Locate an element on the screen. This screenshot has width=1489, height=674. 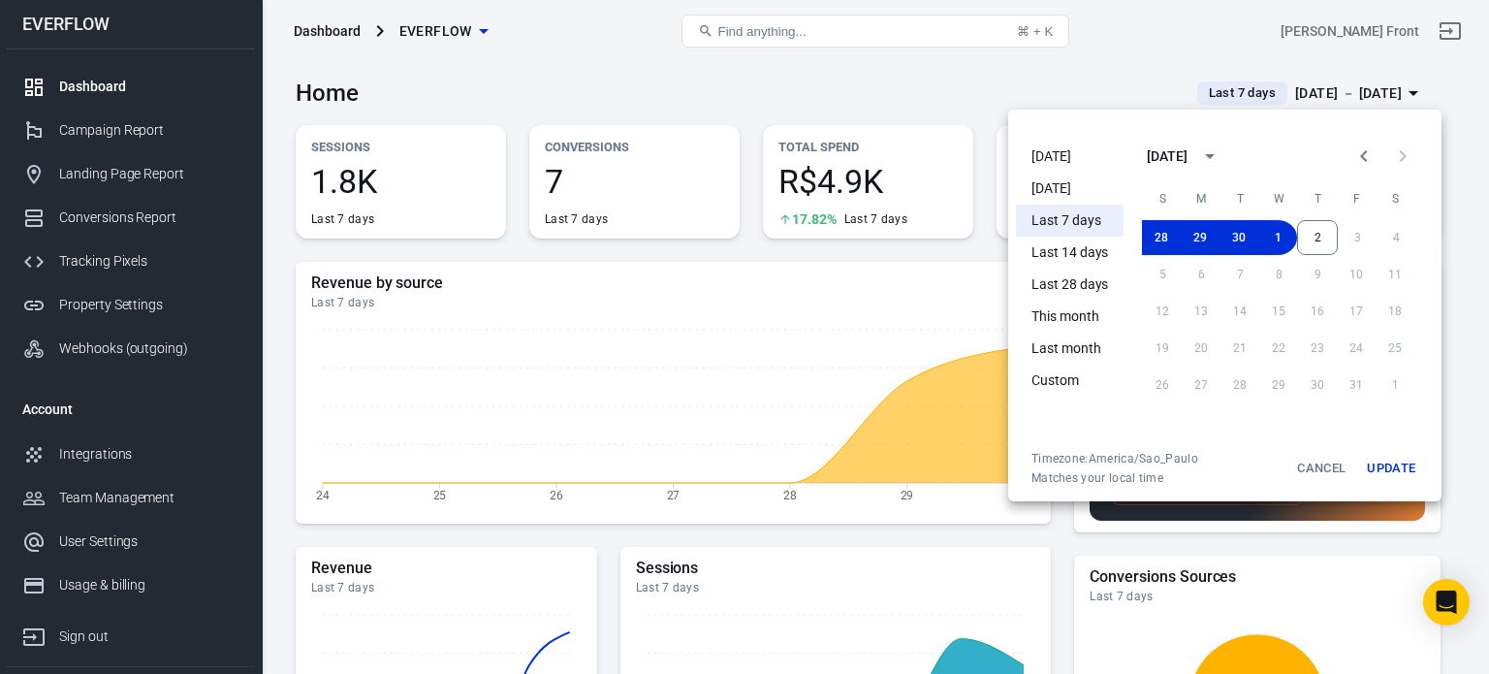
div: Timezone: America/Sao_Paulo is located at coordinates (1115, 458).